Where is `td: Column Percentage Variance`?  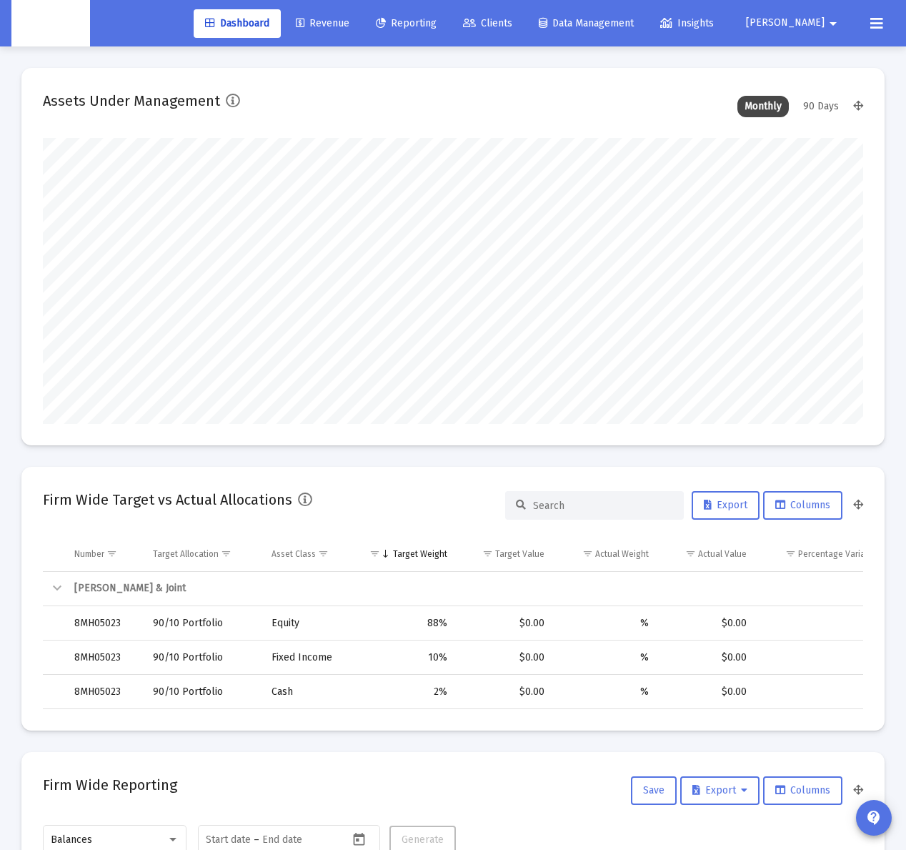
td: Column Percentage Variance is located at coordinates (823, 554).